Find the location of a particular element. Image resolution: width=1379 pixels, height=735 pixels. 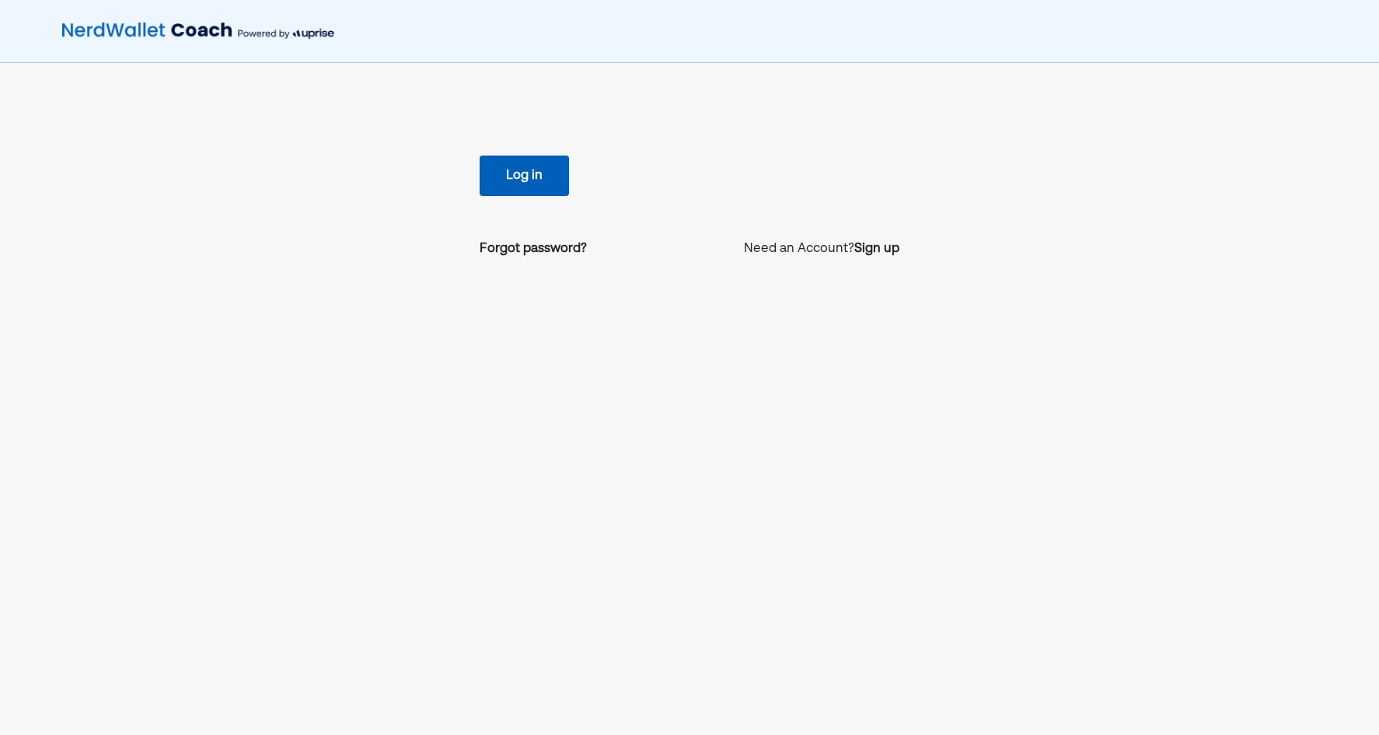

div: Forgot password? is located at coordinates (533, 249).